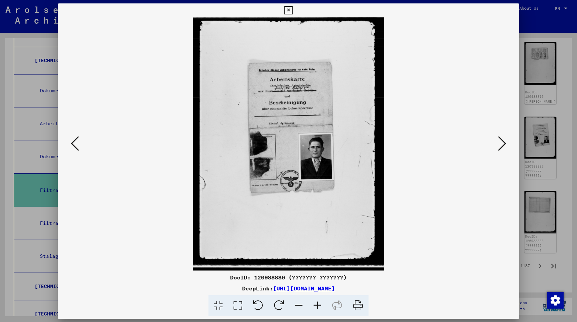  I want to click on div: DocID: 120988880 (??????? ???????), so click(288, 277).